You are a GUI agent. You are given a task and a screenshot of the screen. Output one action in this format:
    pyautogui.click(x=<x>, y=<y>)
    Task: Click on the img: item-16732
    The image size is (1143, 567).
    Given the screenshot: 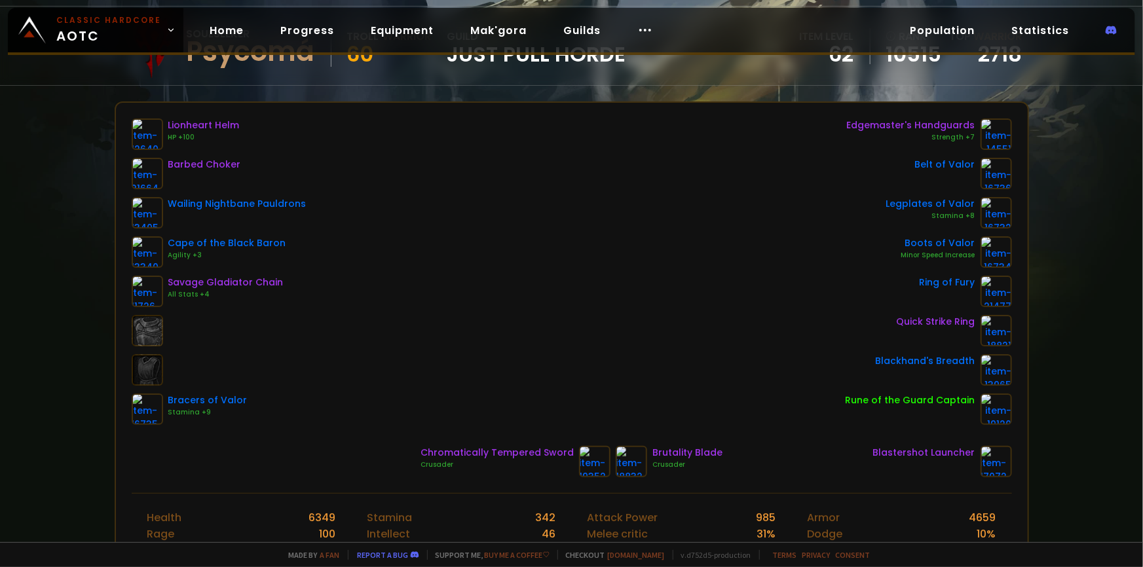 What is the action you would take?
    pyautogui.click(x=997, y=213)
    